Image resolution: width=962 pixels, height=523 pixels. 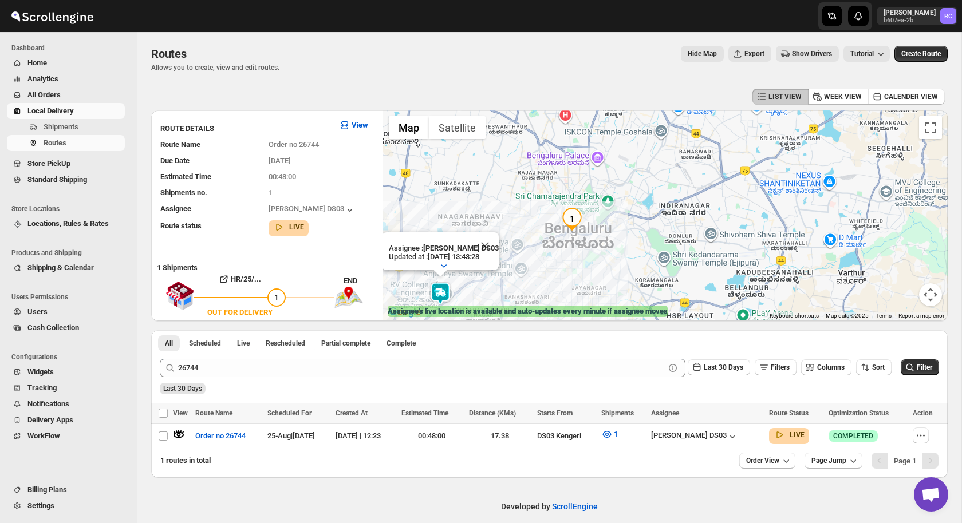 I want to click on span: Hide Map, so click(x=702, y=54).